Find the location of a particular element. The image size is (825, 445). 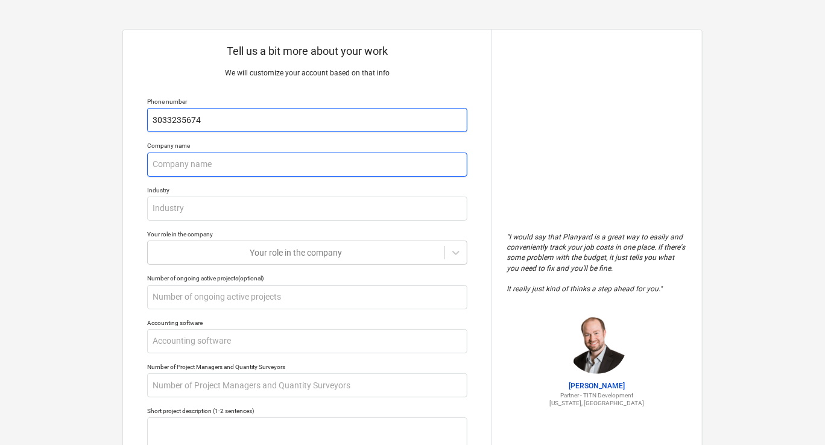

img: Jordan Cohen is located at coordinates (597, 344).